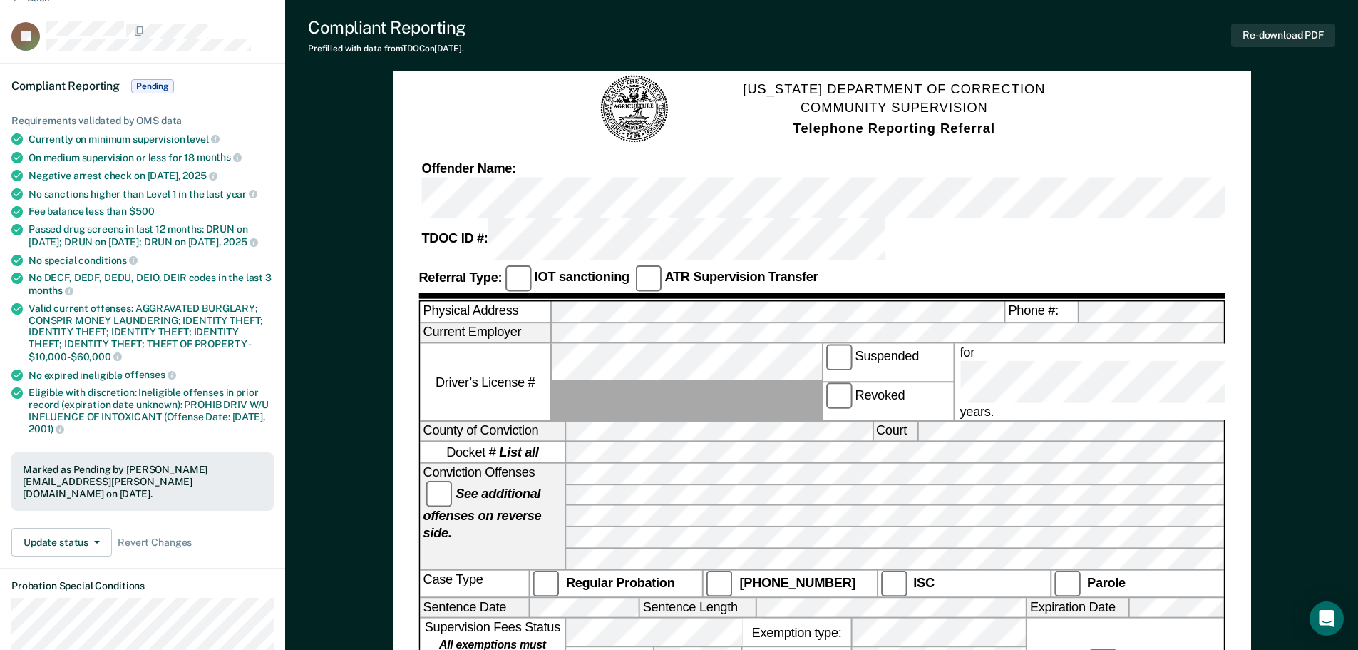  I want to click on strong: TDOC ID #:, so click(454, 239).